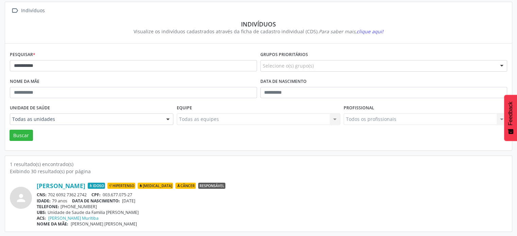 This screenshot has width=517, height=236. What do you see at coordinates (370, 31) in the screenshot?
I see `span: clique aqui!` at bounding box center [370, 31].